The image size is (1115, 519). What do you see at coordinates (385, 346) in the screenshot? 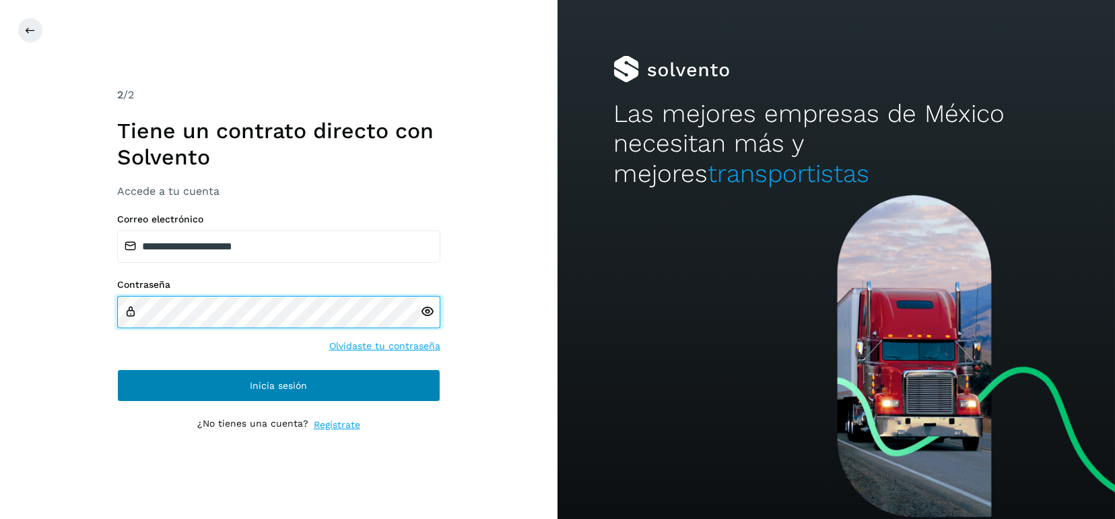
I see `a: Olvidaste tu contraseña` at bounding box center [385, 346].